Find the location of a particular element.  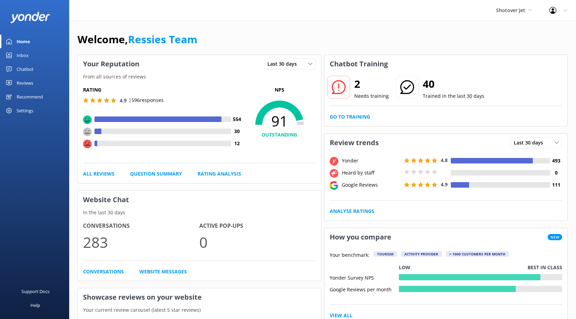

p: Your current review carousel (latest 5 star reviews) is located at coordinates (199, 310).